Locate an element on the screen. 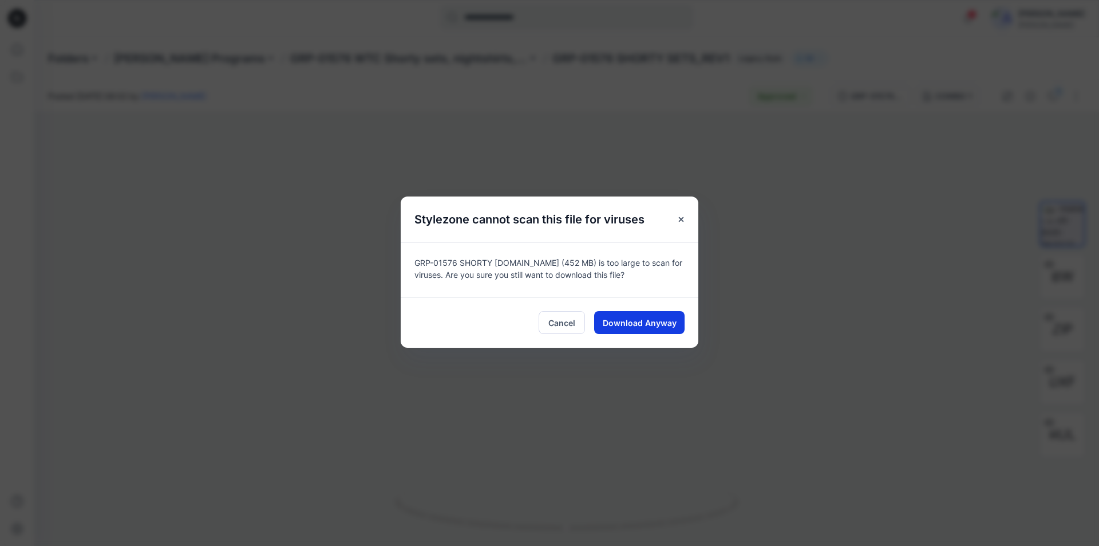 The height and width of the screenshot is (546, 1099). button: Cancel is located at coordinates (562, 322).